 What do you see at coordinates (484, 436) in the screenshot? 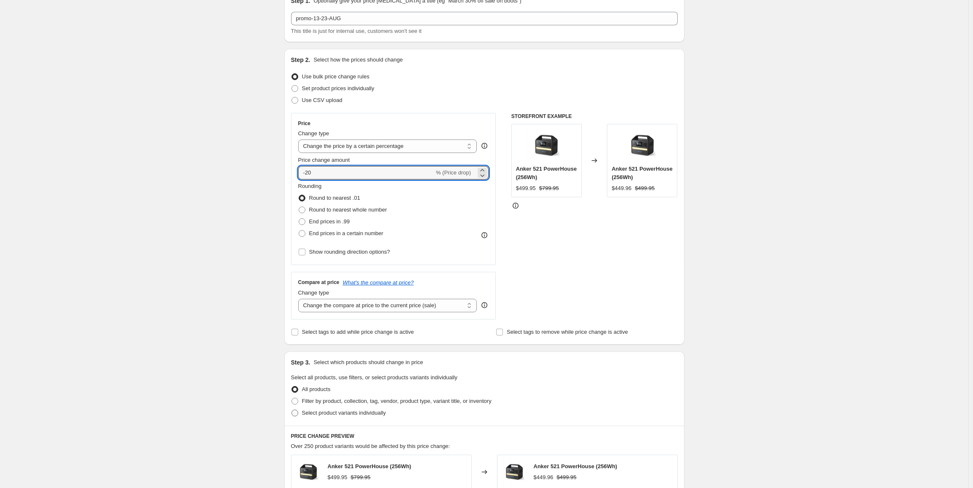
I see `h6: PRICE CHANGE PREVIEW` at bounding box center [484, 436].